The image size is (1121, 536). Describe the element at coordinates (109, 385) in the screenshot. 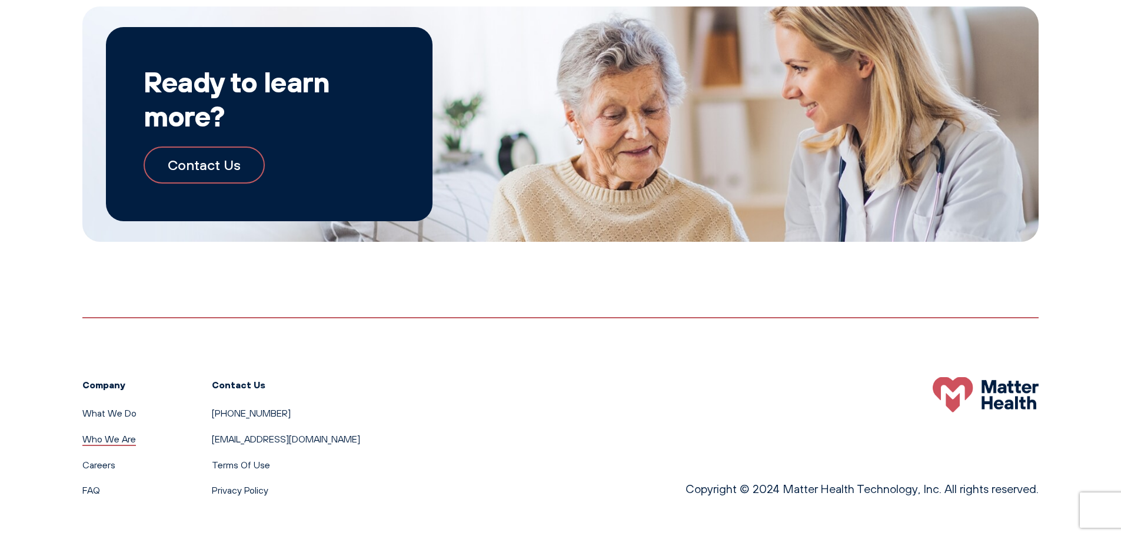

I see `h3: Company` at that location.